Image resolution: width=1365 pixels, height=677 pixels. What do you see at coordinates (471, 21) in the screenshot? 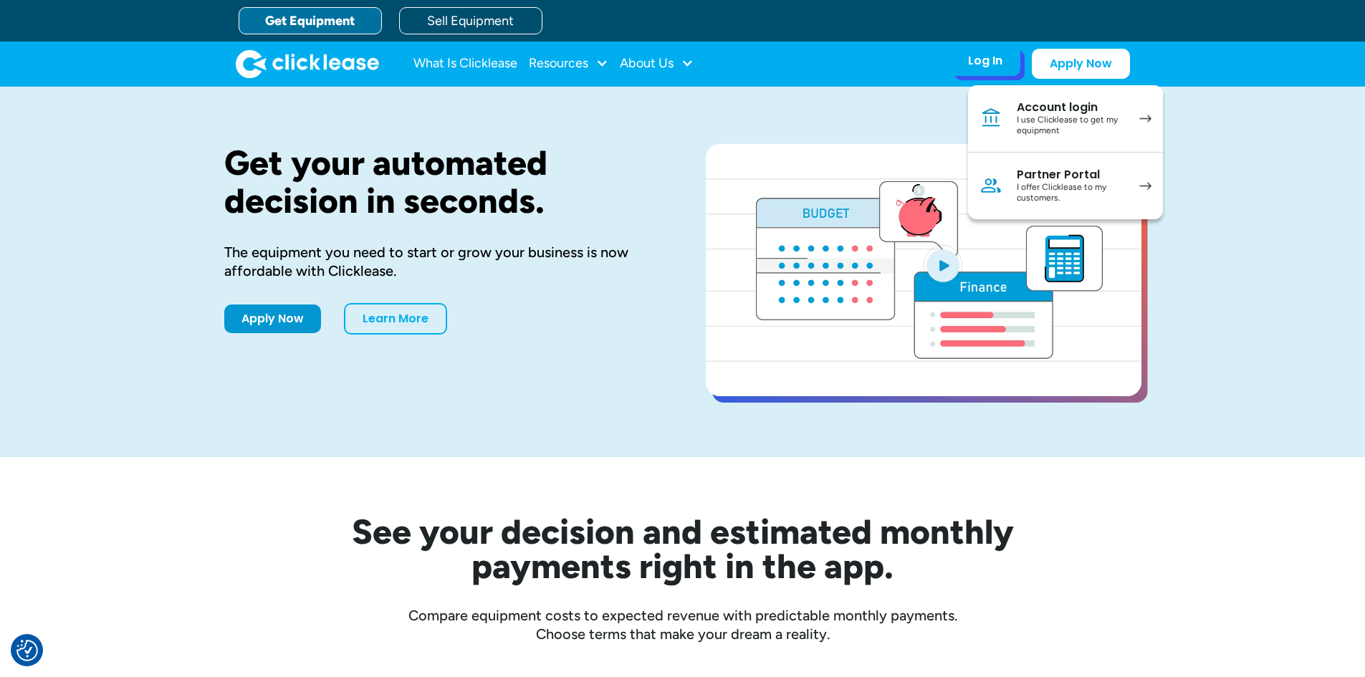
I see `a: Sell Equipment` at bounding box center [471, 21].